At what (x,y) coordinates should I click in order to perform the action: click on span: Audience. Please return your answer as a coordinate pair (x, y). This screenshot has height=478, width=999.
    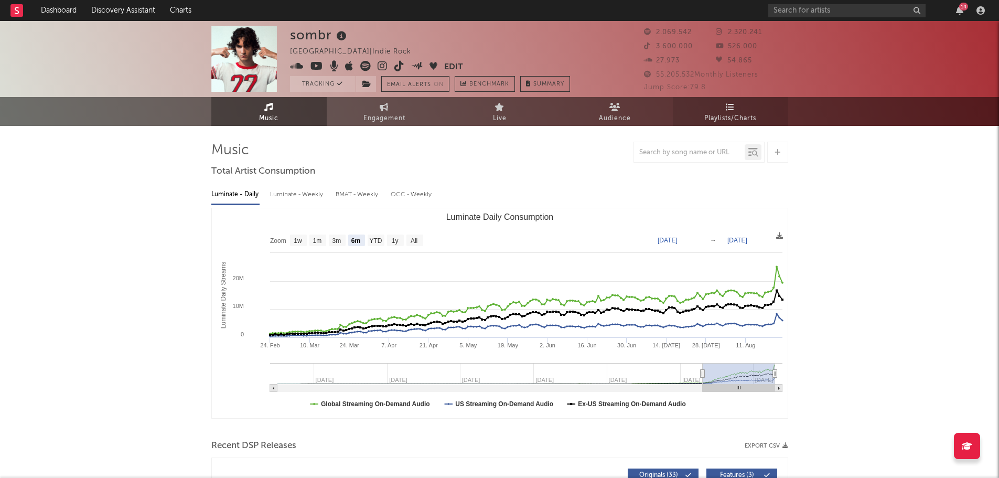
    Looking at the image, I should click on (614, 118).